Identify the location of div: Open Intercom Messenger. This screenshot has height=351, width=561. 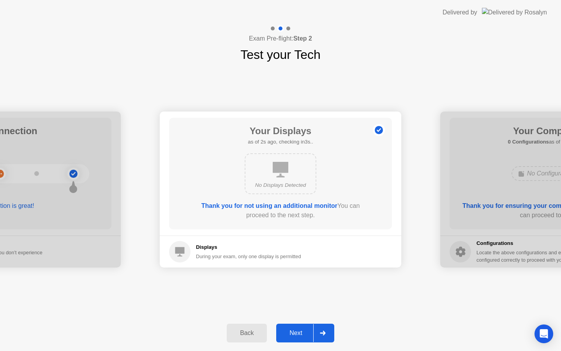
(544, 333).